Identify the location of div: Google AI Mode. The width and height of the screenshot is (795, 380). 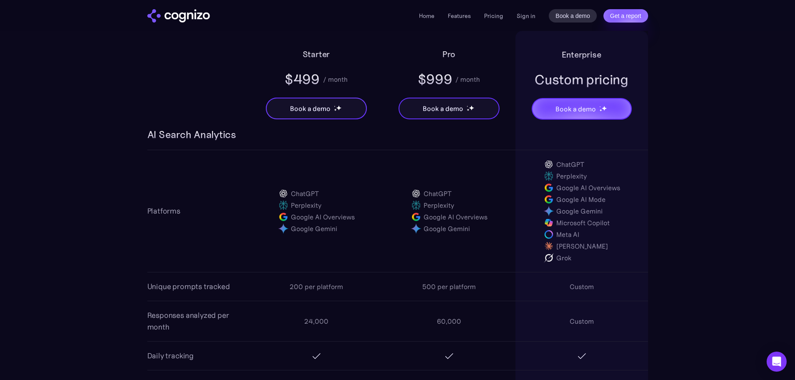
(581, 199).